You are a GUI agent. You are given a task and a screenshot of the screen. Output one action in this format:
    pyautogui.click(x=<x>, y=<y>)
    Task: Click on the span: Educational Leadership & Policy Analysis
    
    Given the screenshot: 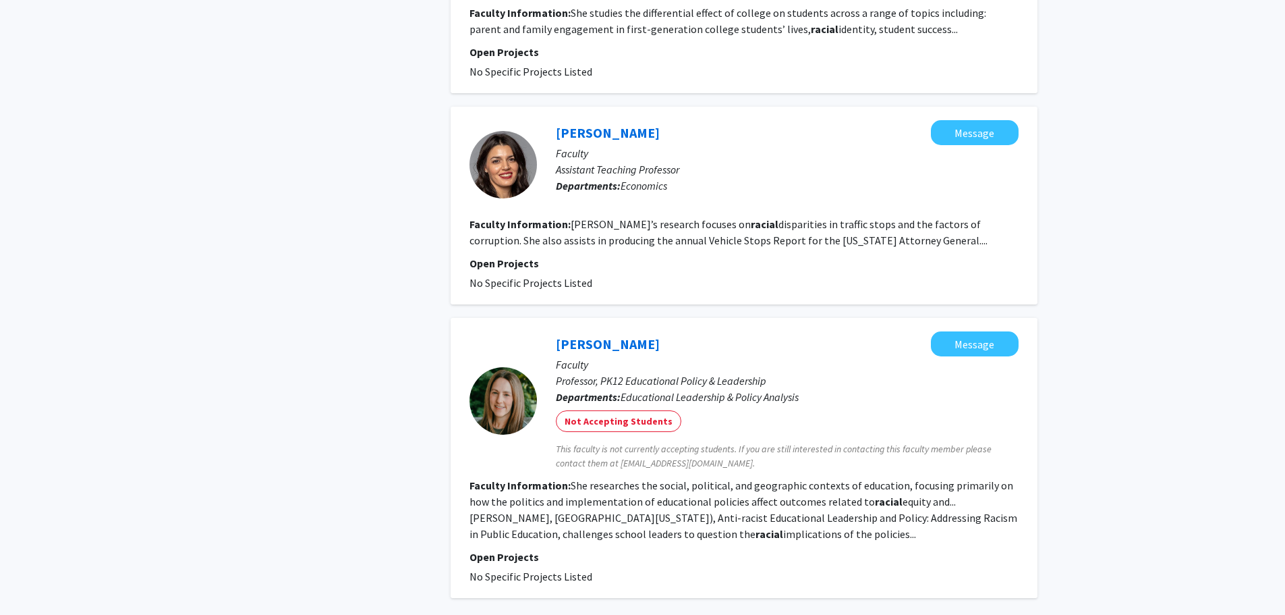 What is the action you would take?
    pyautogui.click(x=710, y=397)
    